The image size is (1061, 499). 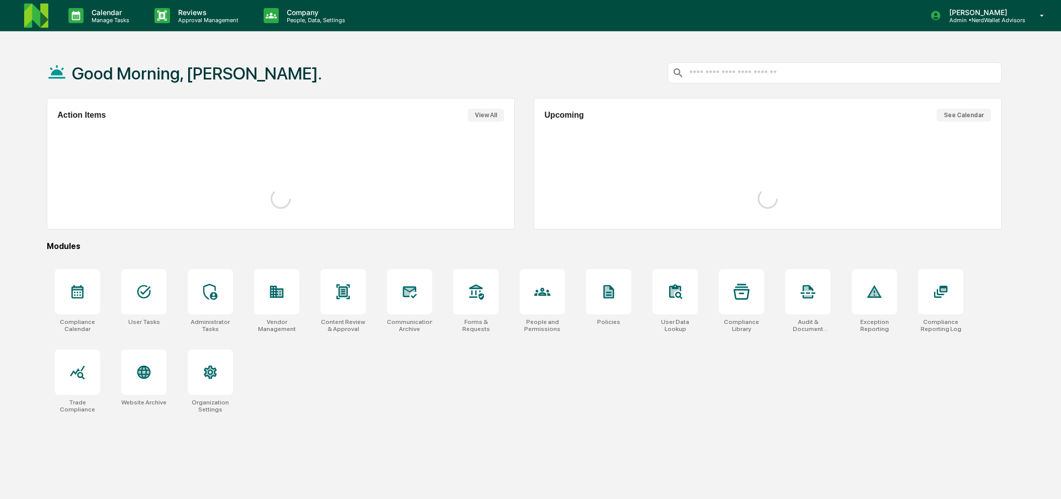 What do you see at coordinates (542, 326) in the screenshot?
I see `div: People and Permissions` at bounding box center [542, 326].